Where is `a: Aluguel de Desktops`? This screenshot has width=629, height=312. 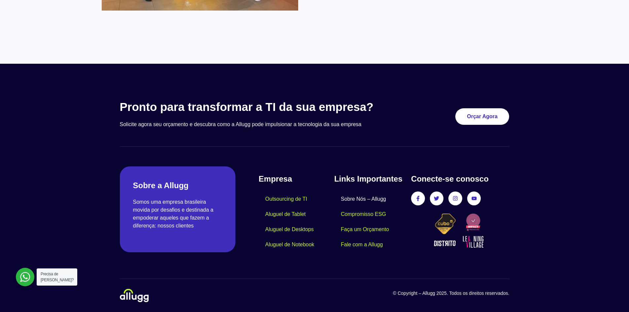
a: Aluguel de Desktops is located at coordinates (289, 229).